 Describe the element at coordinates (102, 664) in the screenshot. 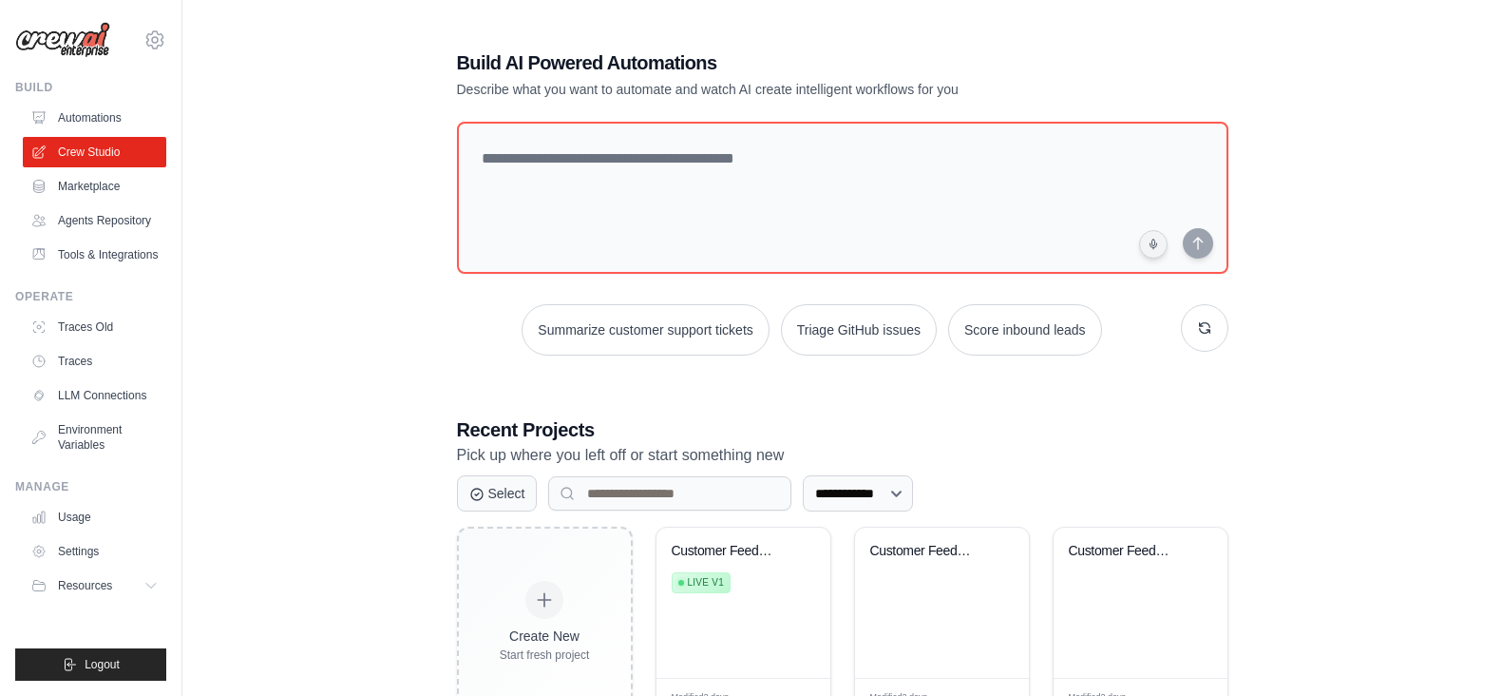

I see `span: Logout` at that location.